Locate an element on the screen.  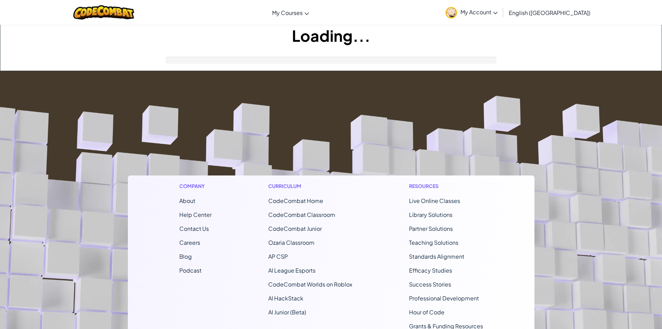
a: Podcast is located at coordinates (191, 270).